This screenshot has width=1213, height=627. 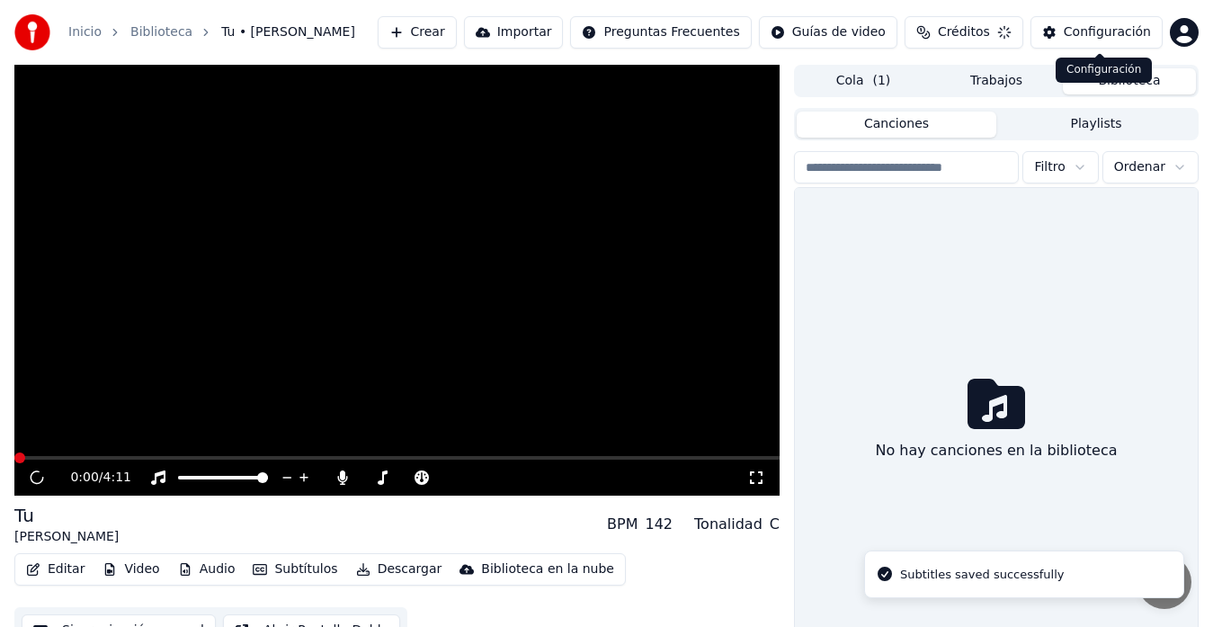 I want to click on a: Inicio, so click(x=85, y=32).